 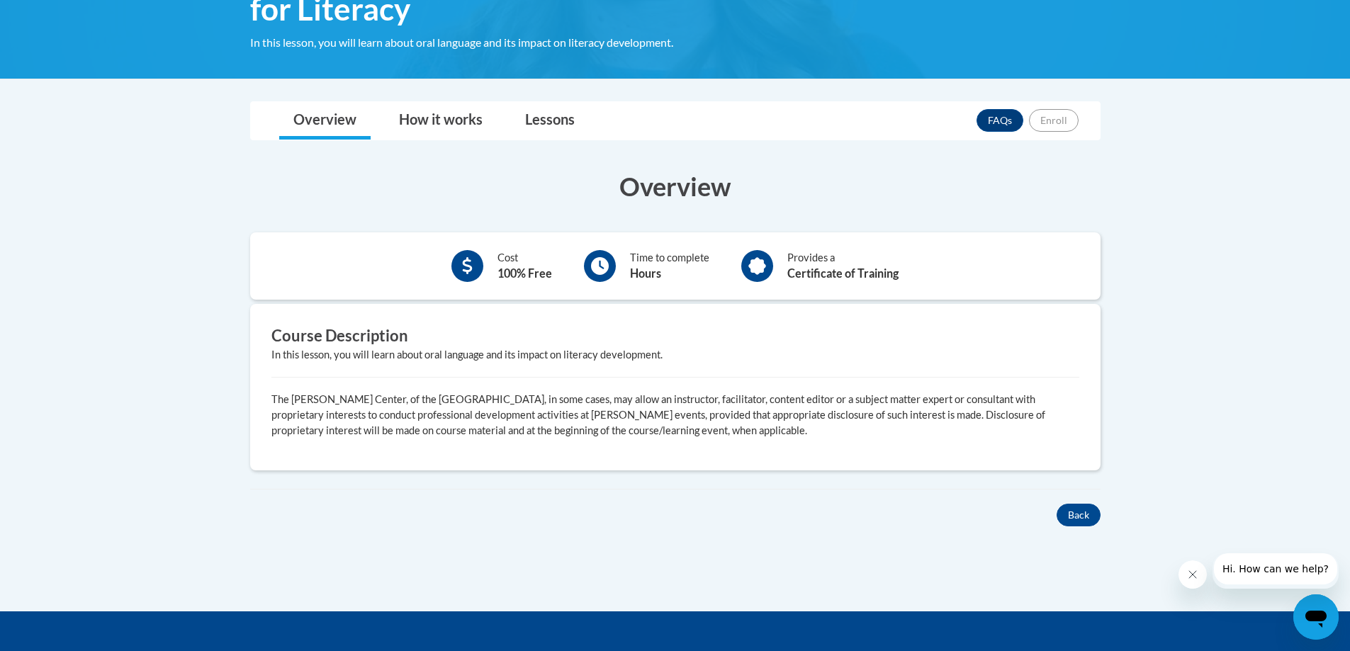 What do you see at coordinates (441, 120) in the screenshot?
I see `a: How it works` at bounding box center [441, 120].